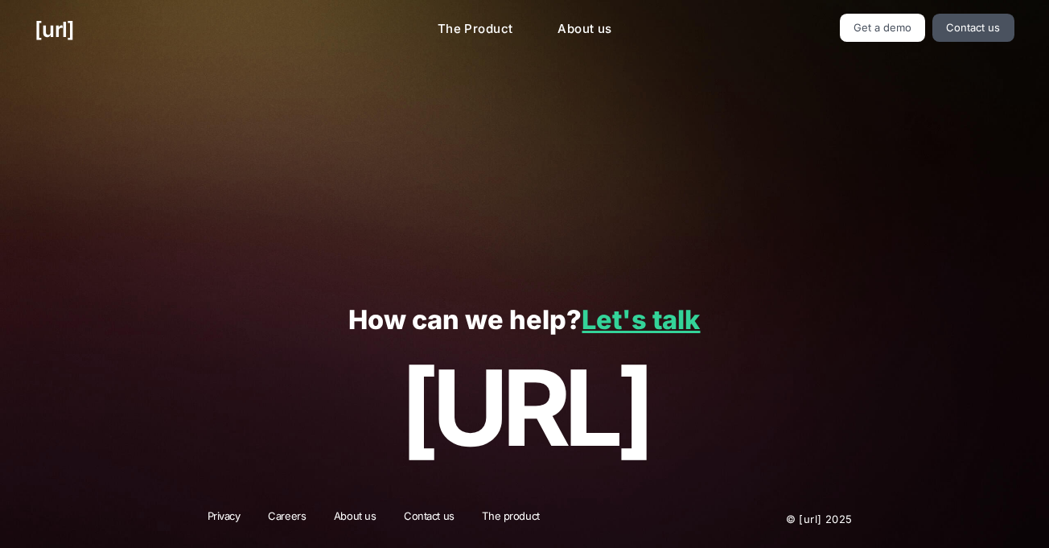  What do you see at coordinates (510, 519) in the screenshot?
I see `a: The product` at bounding box center [510, 519].